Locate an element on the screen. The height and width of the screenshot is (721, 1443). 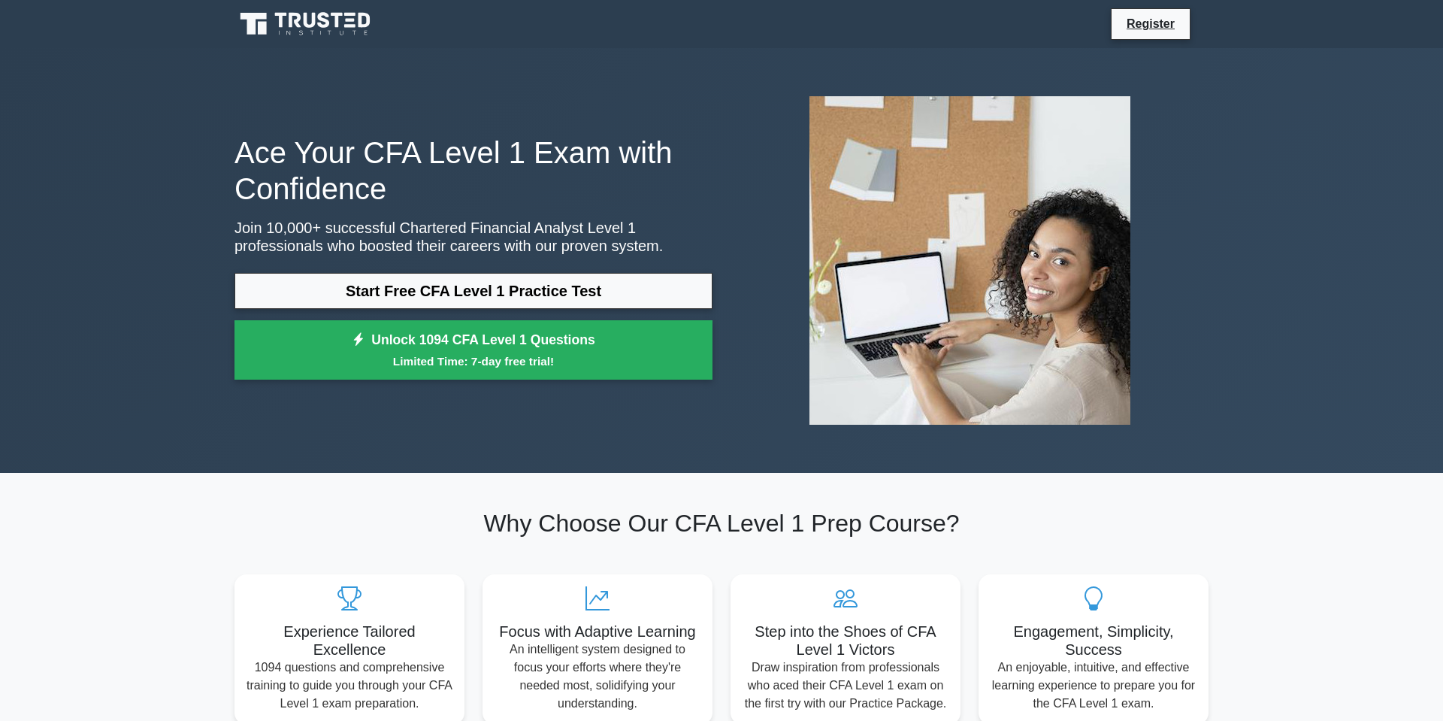
a: Unlock 1094 CFA Level 1 QuestionsLimited Time: 7-day free trial! is located at coordinates (473, 350).